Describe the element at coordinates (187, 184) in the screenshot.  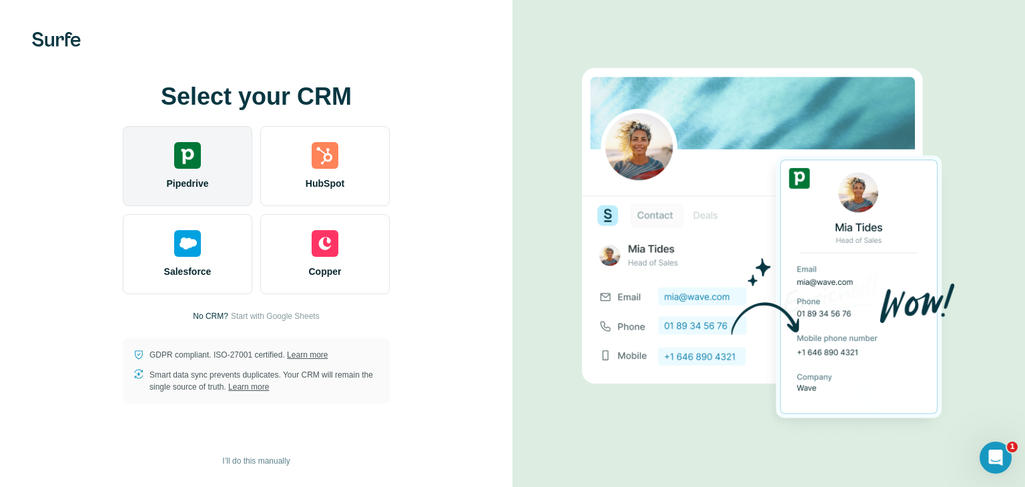
I see `span: Pipedrive` at that location.